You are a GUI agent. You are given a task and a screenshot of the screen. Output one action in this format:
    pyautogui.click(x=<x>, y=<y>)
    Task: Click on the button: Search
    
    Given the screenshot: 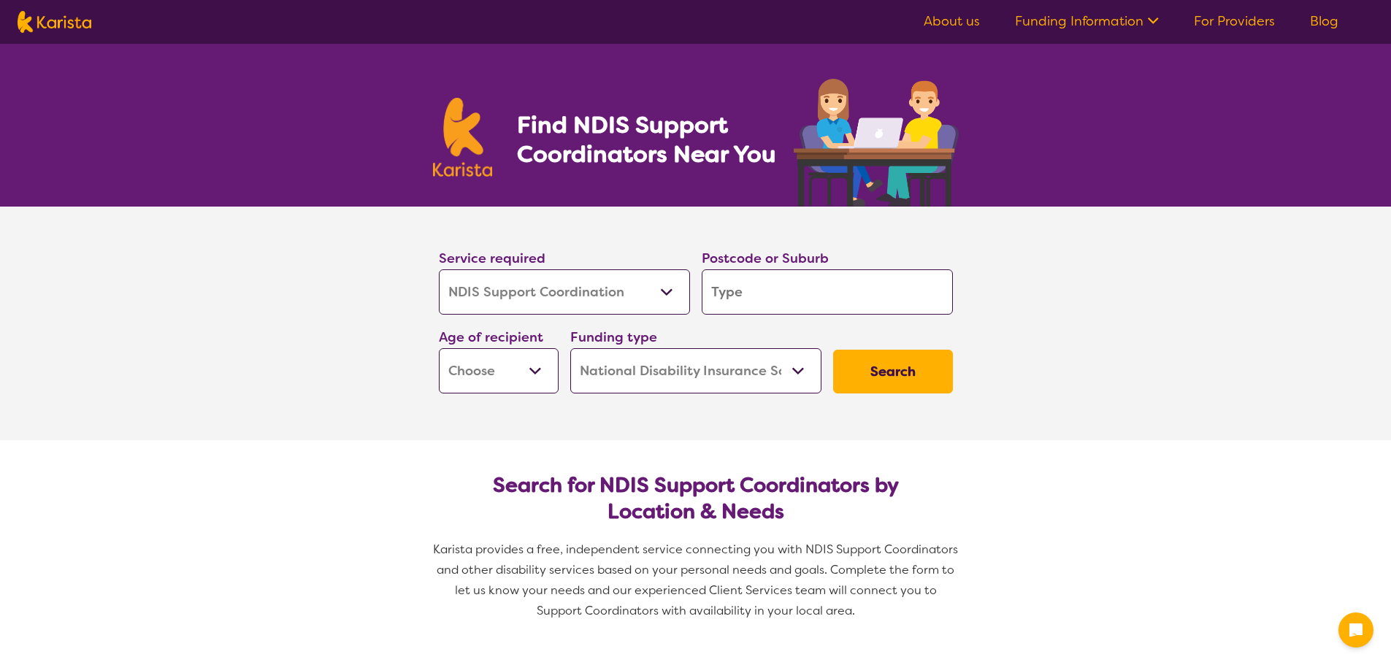 What is the action you would take?
    pyautogui.click(x=893, y=372)
    